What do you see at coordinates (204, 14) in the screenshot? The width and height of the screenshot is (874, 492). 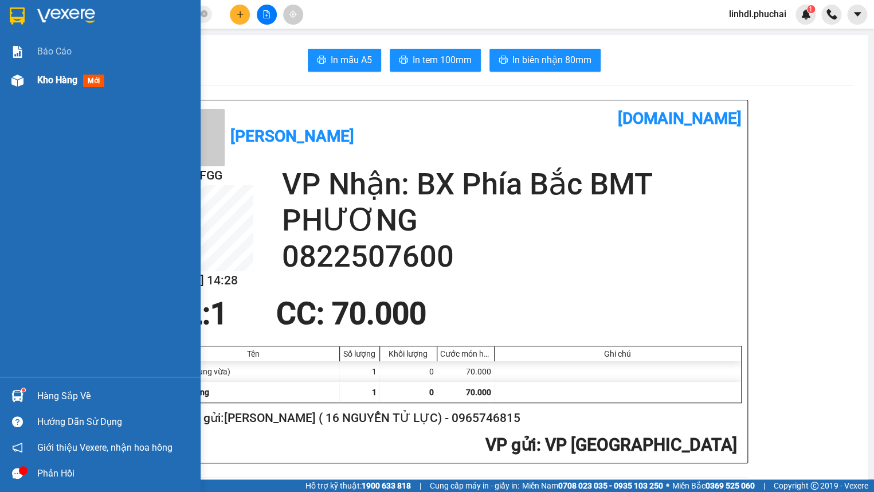 I see `span: close-circle` at bounding box center [204, 14].